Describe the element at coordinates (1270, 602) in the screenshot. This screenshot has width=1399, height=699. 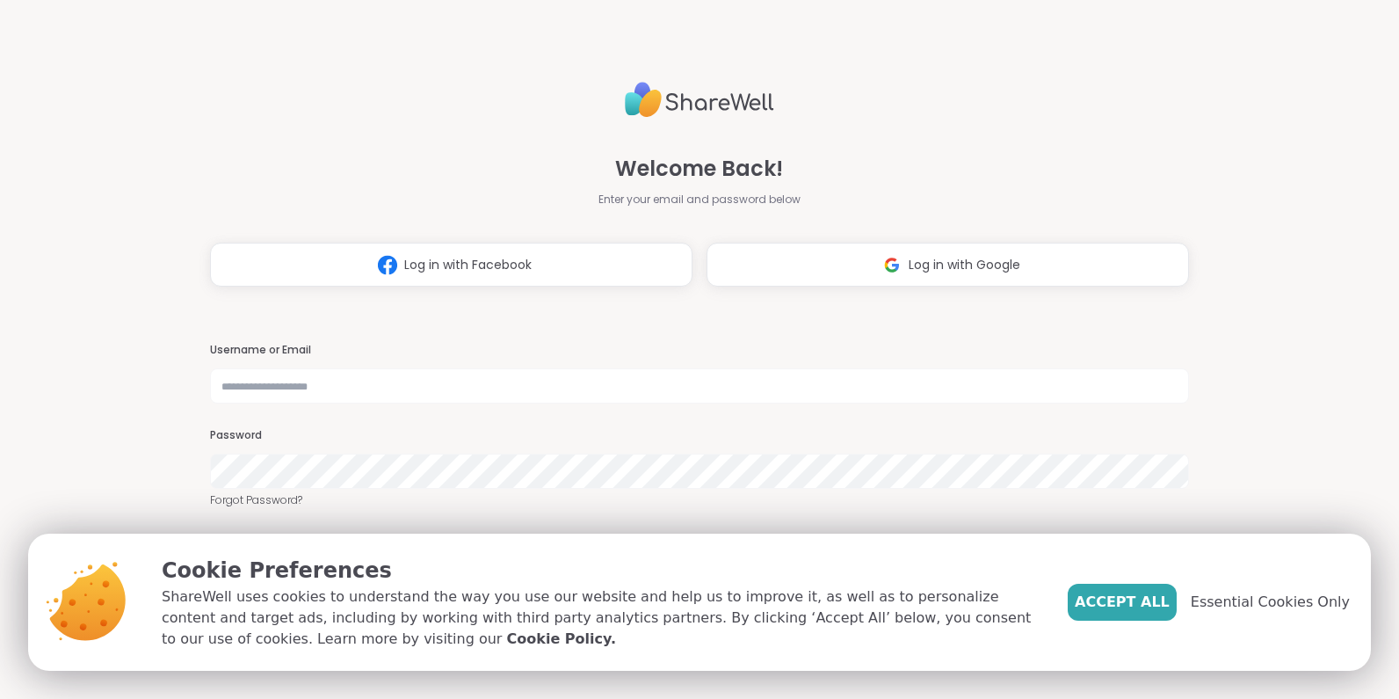
I see `span: Essential Cookies Only` at that location.